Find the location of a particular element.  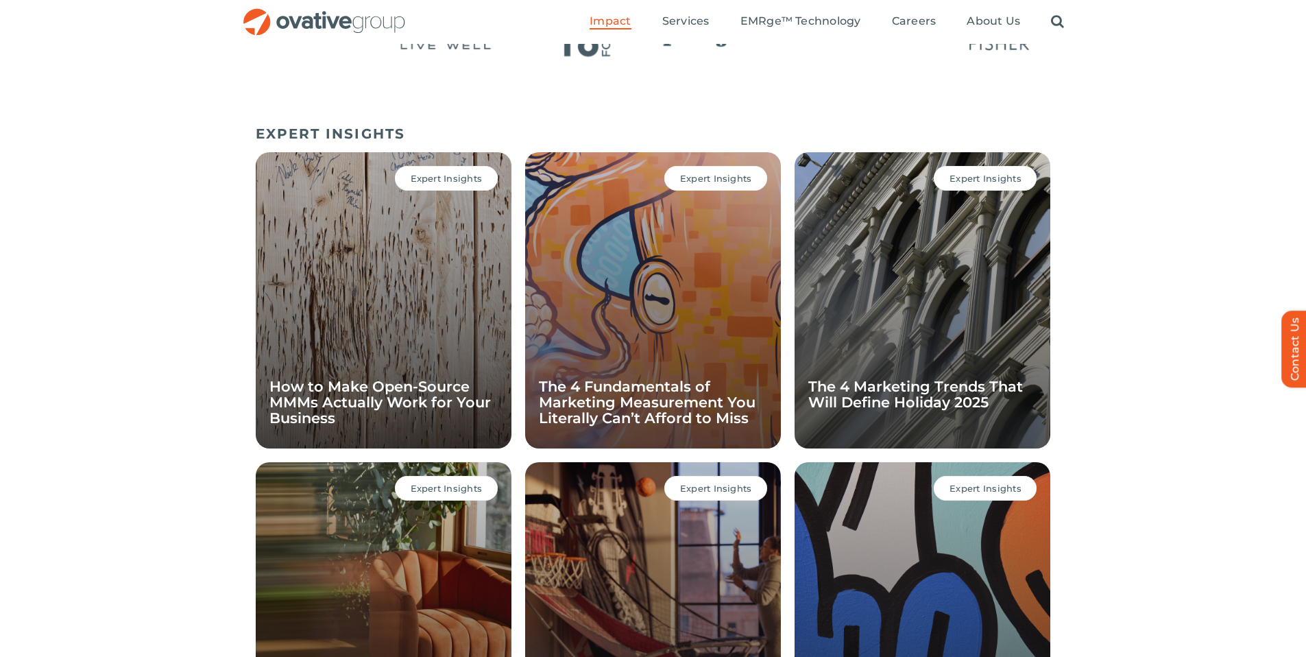

span: Impact is located at coordinates (610, 21).